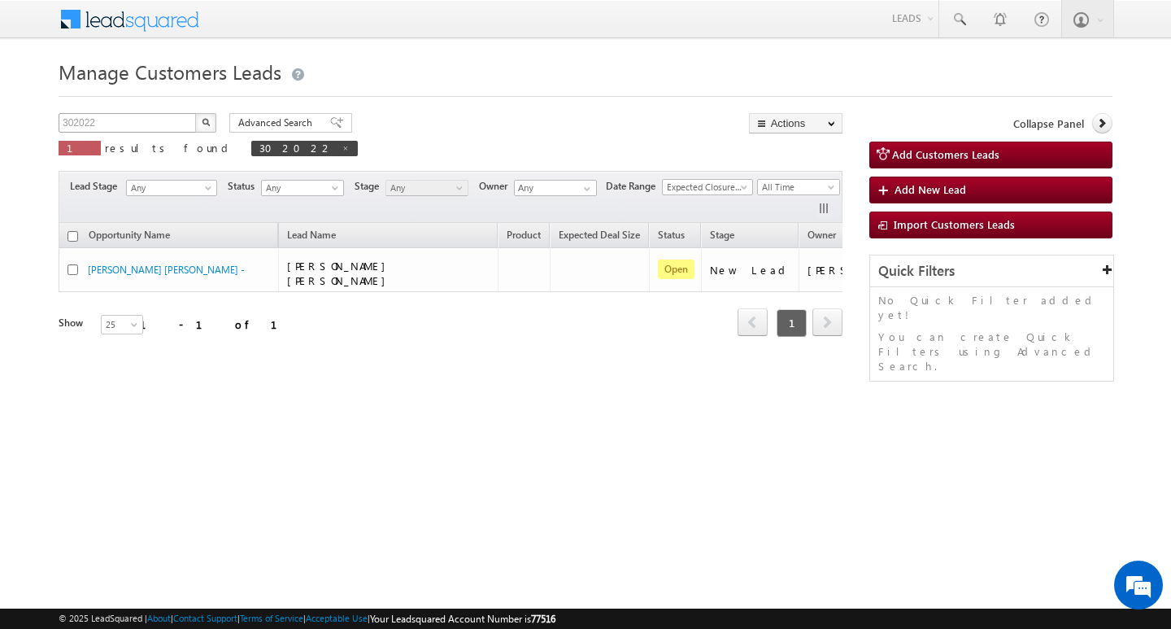  What do you see at coordinates (827, 323) in the screenshot?
I see `a: next` at bounding box center [827, 323].